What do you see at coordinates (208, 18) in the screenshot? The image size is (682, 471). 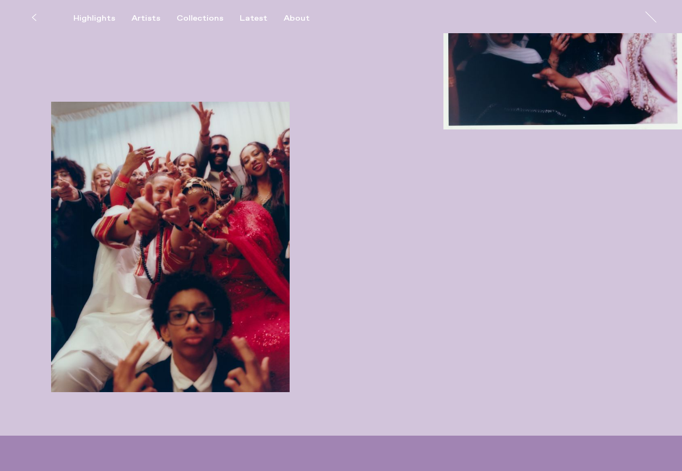 I see `button: Collections` at bounding box center [208, 18].